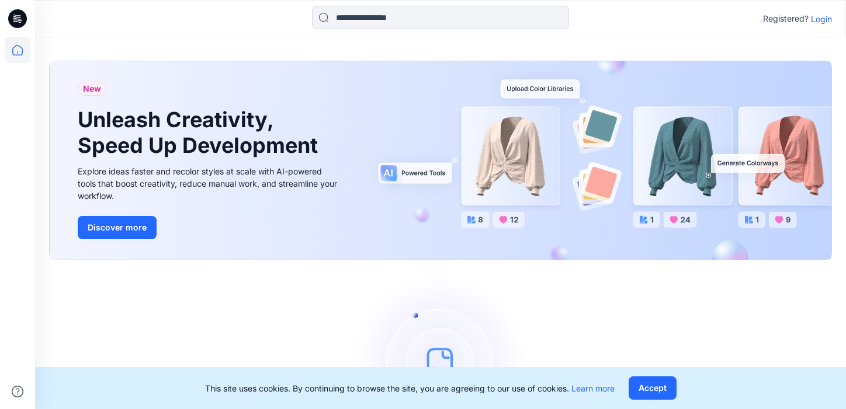 The width and height of the screenshot is (846, 409). Describe the element at coordinates (92, 89) in the screenshot. I see `span: New` at that location.